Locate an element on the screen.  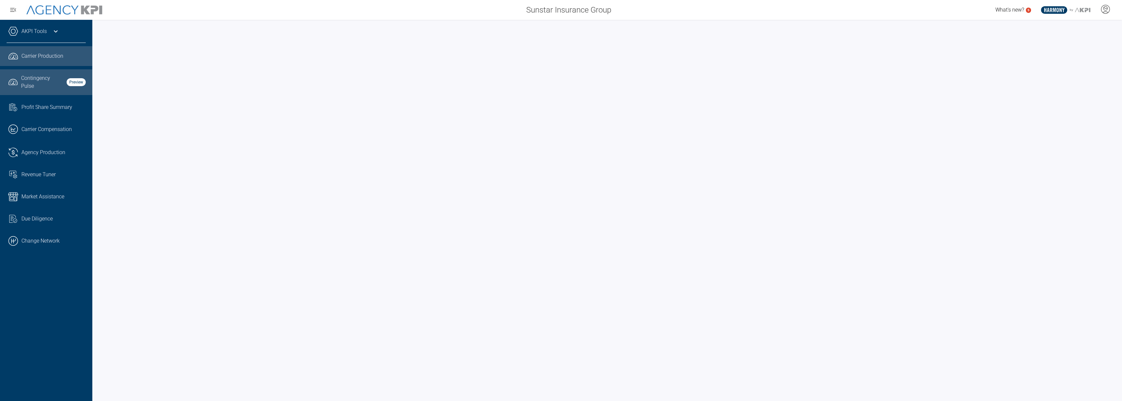
span: Carrier Production is located at coordinates (42, 56).